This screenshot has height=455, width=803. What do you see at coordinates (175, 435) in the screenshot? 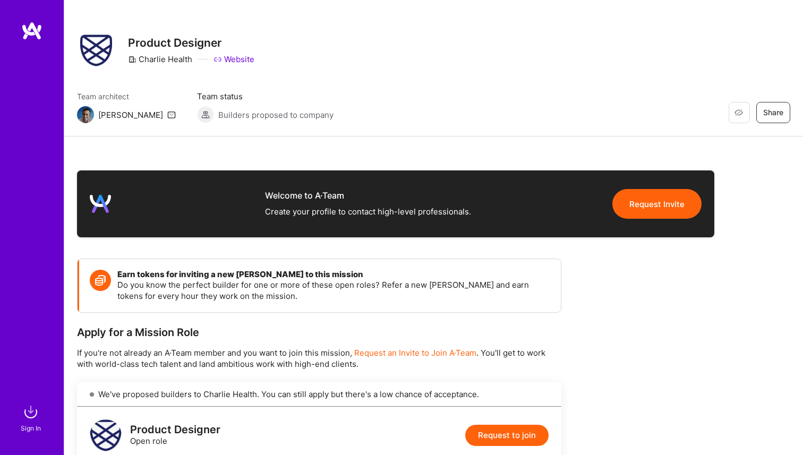
I see `div: Open role` at bounding box center [175, 435].